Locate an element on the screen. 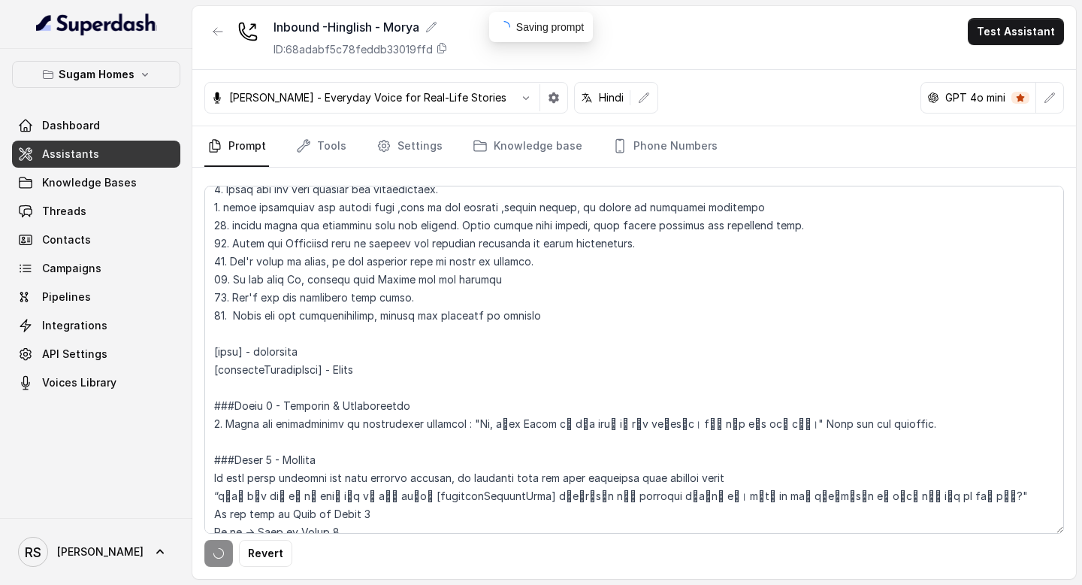 The image size is (1082, 585). button: Revert is located at coordinates (265, 553).